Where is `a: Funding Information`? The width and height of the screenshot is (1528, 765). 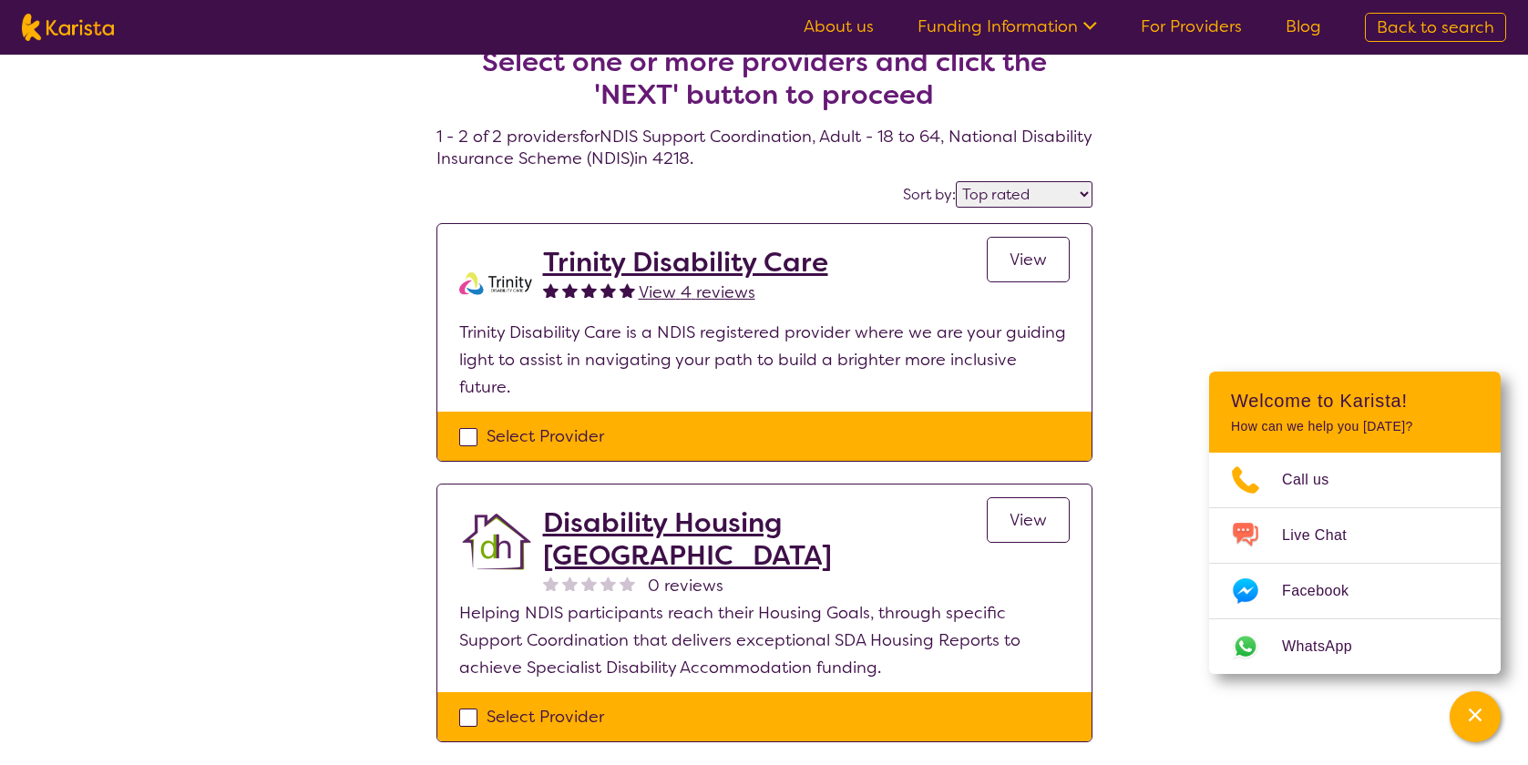
a: Funding Information is located at coordinates (1007, 26).